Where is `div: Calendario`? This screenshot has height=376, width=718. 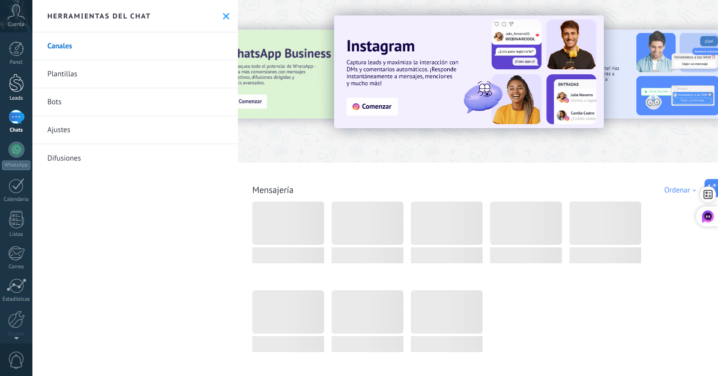 div: Calendario is located at coordinates (16, 199).